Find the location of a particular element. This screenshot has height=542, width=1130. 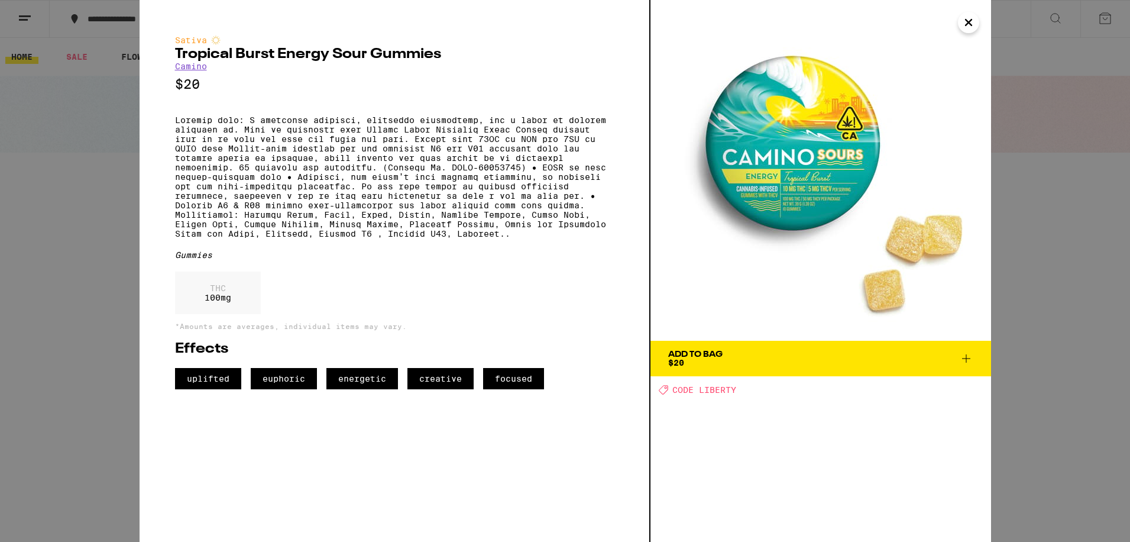

span: euphoric is located at coordinates (284, 378).